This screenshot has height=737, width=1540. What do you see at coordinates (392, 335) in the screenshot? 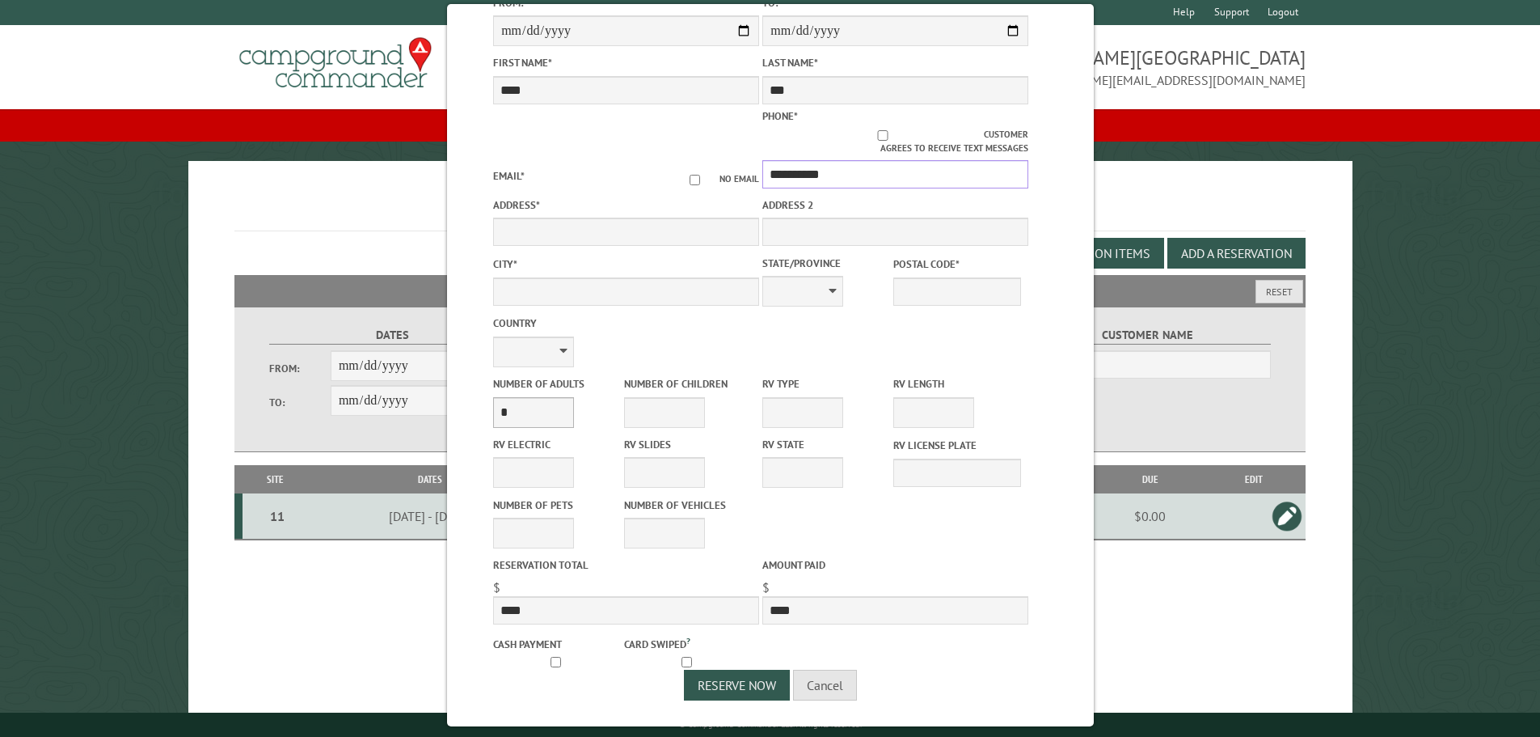
I see `label: Dates` at bounding box center [392, 335].